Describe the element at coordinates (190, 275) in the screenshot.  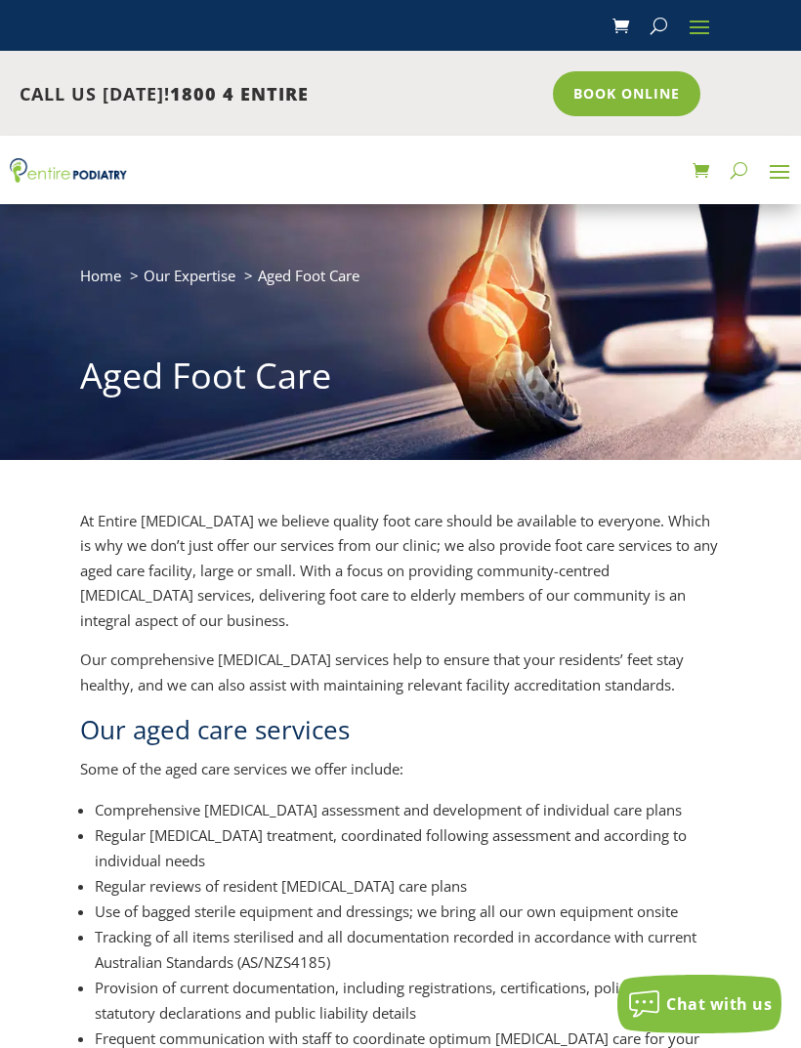
I see `span: Our Expertise` at that location.